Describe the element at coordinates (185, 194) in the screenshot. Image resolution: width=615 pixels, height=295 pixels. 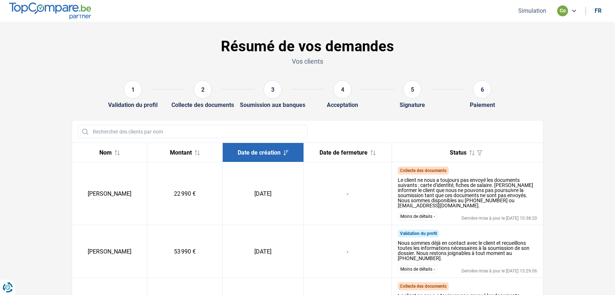
I see `td: 22 990 €` at that location.